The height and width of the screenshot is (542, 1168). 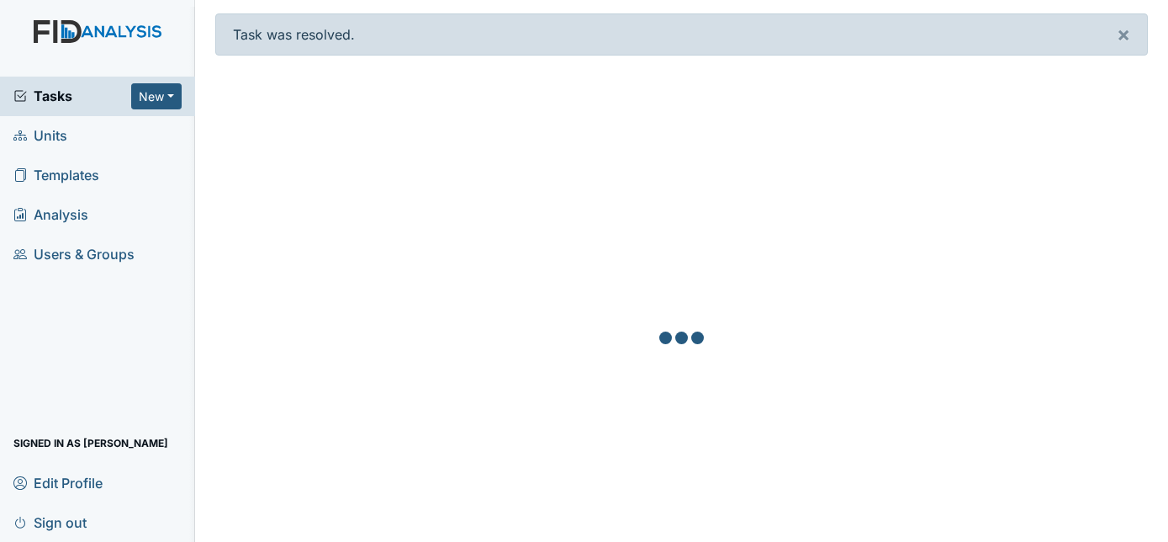 What do you see at coordinates (72, 96) in the screenshot?
I see `span: Tasks` at bounding box center [72, 96].